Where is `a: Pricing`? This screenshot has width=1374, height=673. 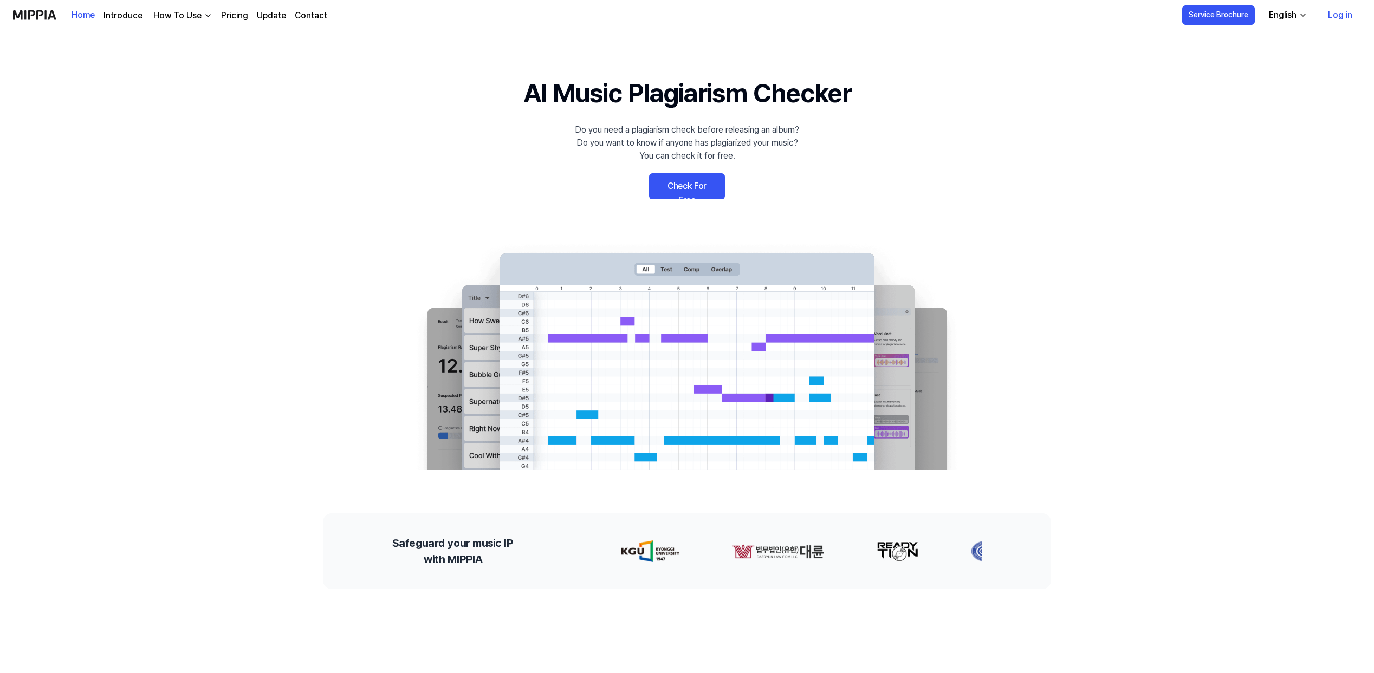
a: Pricing is located at coordinates (235, 16).